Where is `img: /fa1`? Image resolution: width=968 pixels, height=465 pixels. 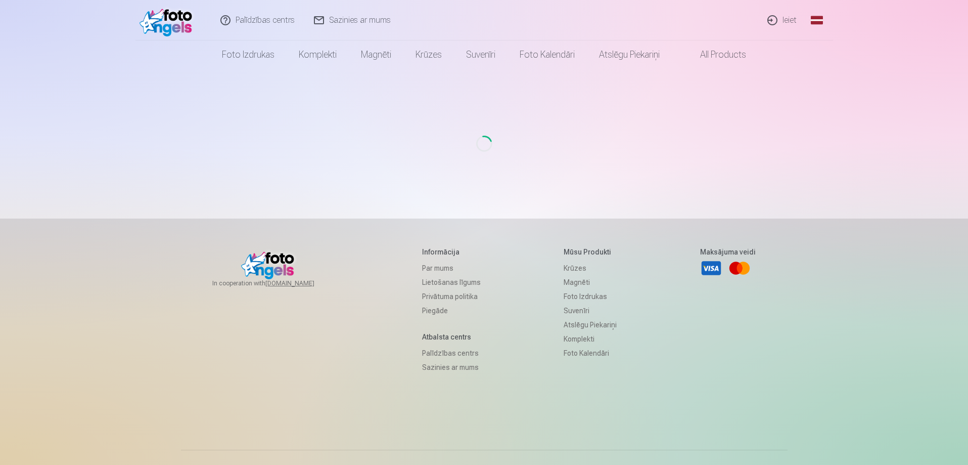 img: /fa1 is located at coordinates (168, 20).